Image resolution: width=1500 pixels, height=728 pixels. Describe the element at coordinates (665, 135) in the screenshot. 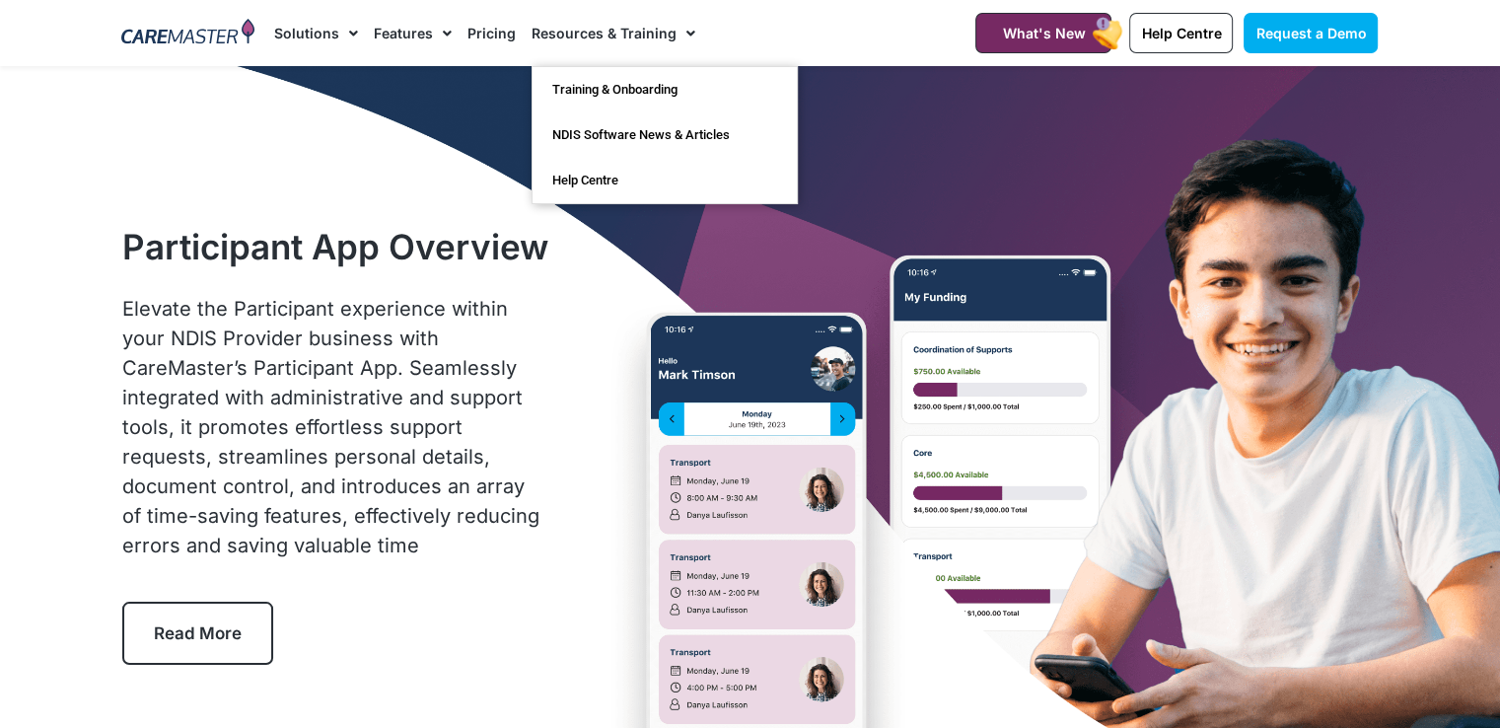

I see `a: NDIS Software News & Articles` at that location.